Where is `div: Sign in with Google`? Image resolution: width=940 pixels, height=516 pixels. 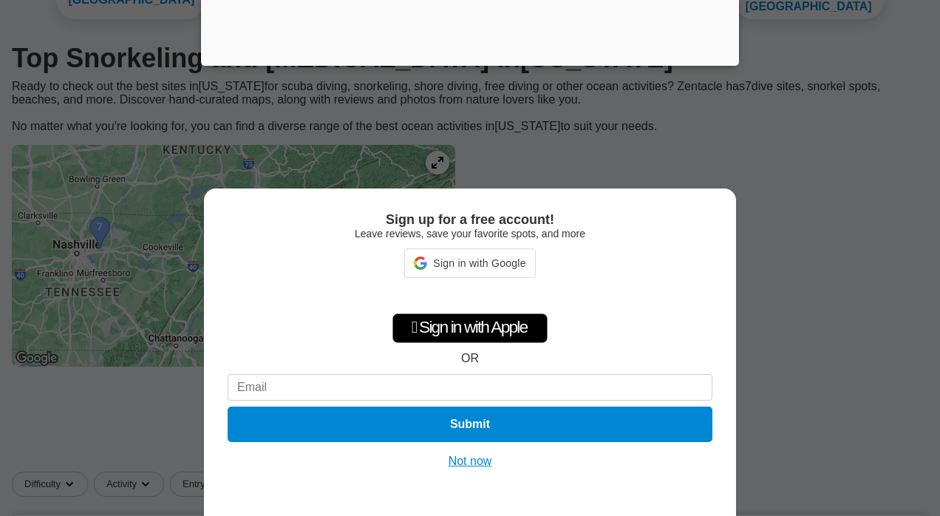 div: Sign in with Google is located at coordinates (469, 263).